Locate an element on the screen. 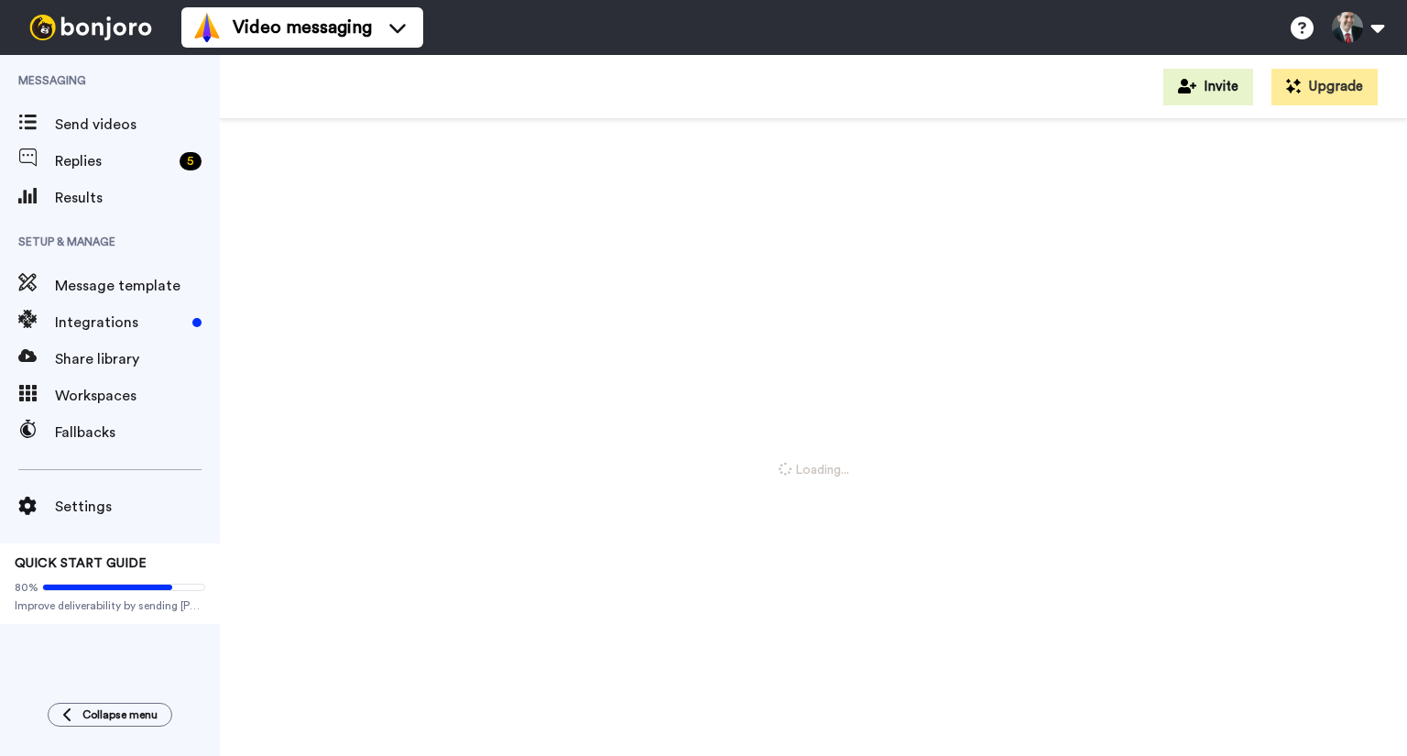 The height and width of the screenshot is (756, 1407). span: Message template is located at coordinates (137, 286).